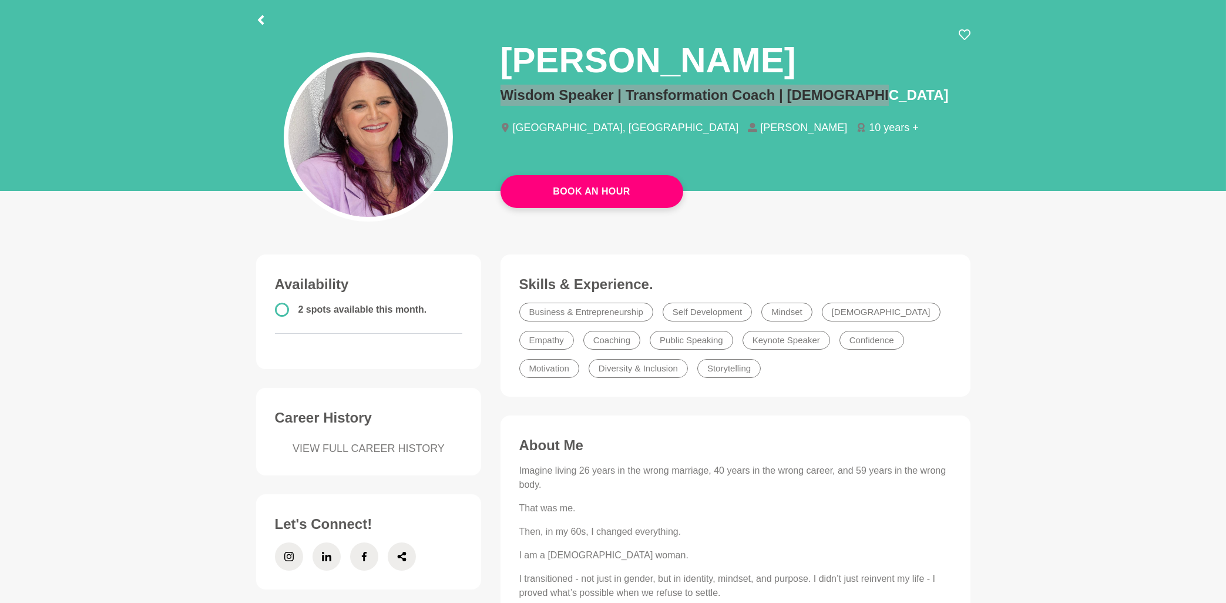  What do you see at coordinates (735, 532) in the screenshot?
I see `p: Then, in my 60s, I changed everything.` at bounding box center [735, 532].